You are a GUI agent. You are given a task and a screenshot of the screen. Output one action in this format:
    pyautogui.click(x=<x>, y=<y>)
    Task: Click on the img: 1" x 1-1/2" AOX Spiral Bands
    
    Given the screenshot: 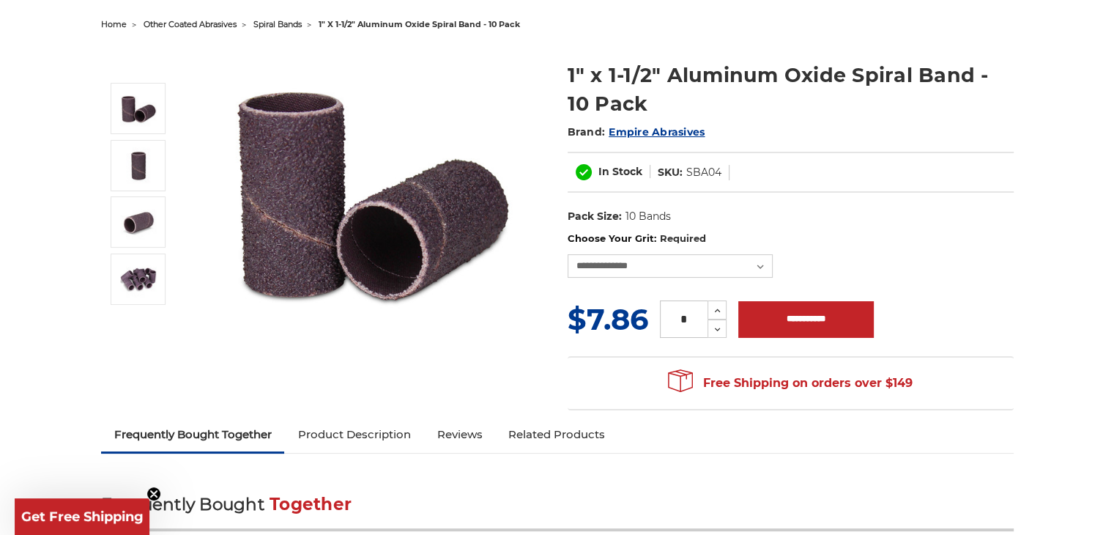 What is the action you would take?
    pyautogui.click(x=138, y=279)
    